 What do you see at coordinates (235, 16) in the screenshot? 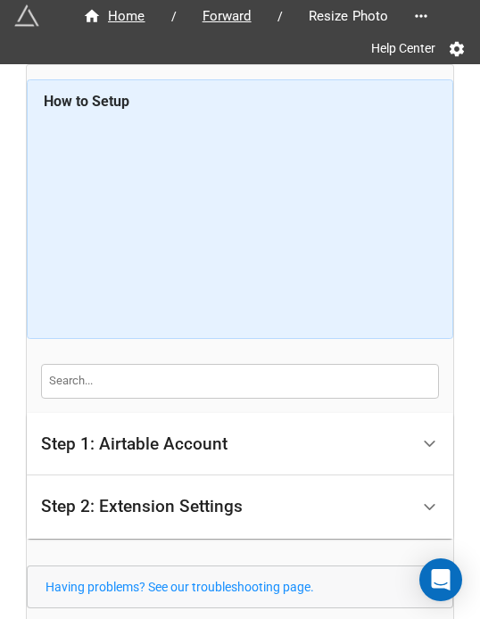
I see `nav: breadcrumb` at bounding box center [235, 16].